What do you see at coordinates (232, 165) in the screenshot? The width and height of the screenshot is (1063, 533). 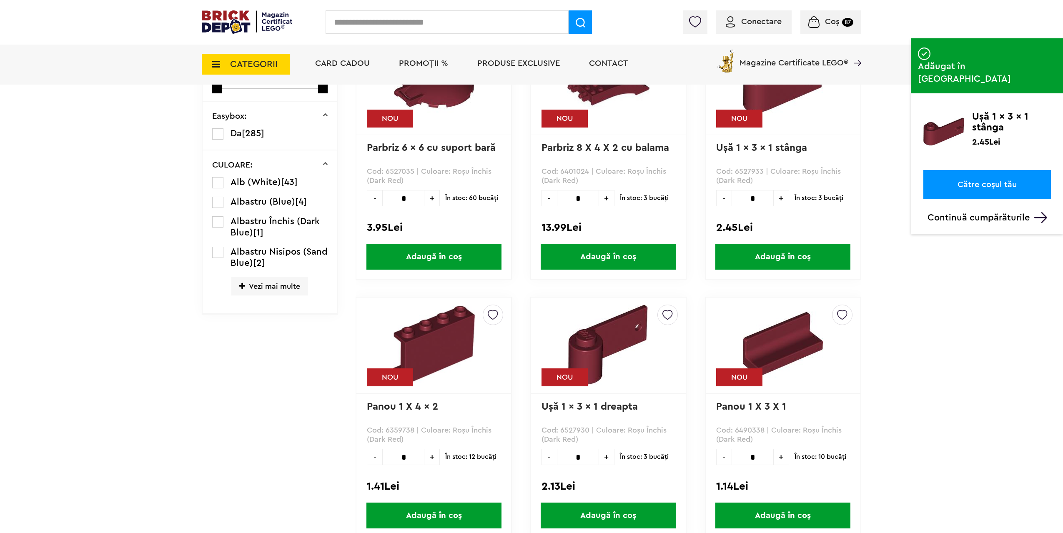 I see `p: CULOARE:` at bounding box center [232, 165].